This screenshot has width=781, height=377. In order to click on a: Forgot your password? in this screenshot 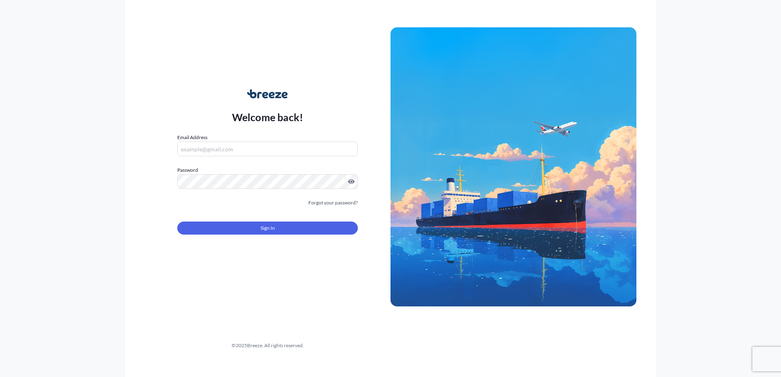, I will do `click(333, 203)`.